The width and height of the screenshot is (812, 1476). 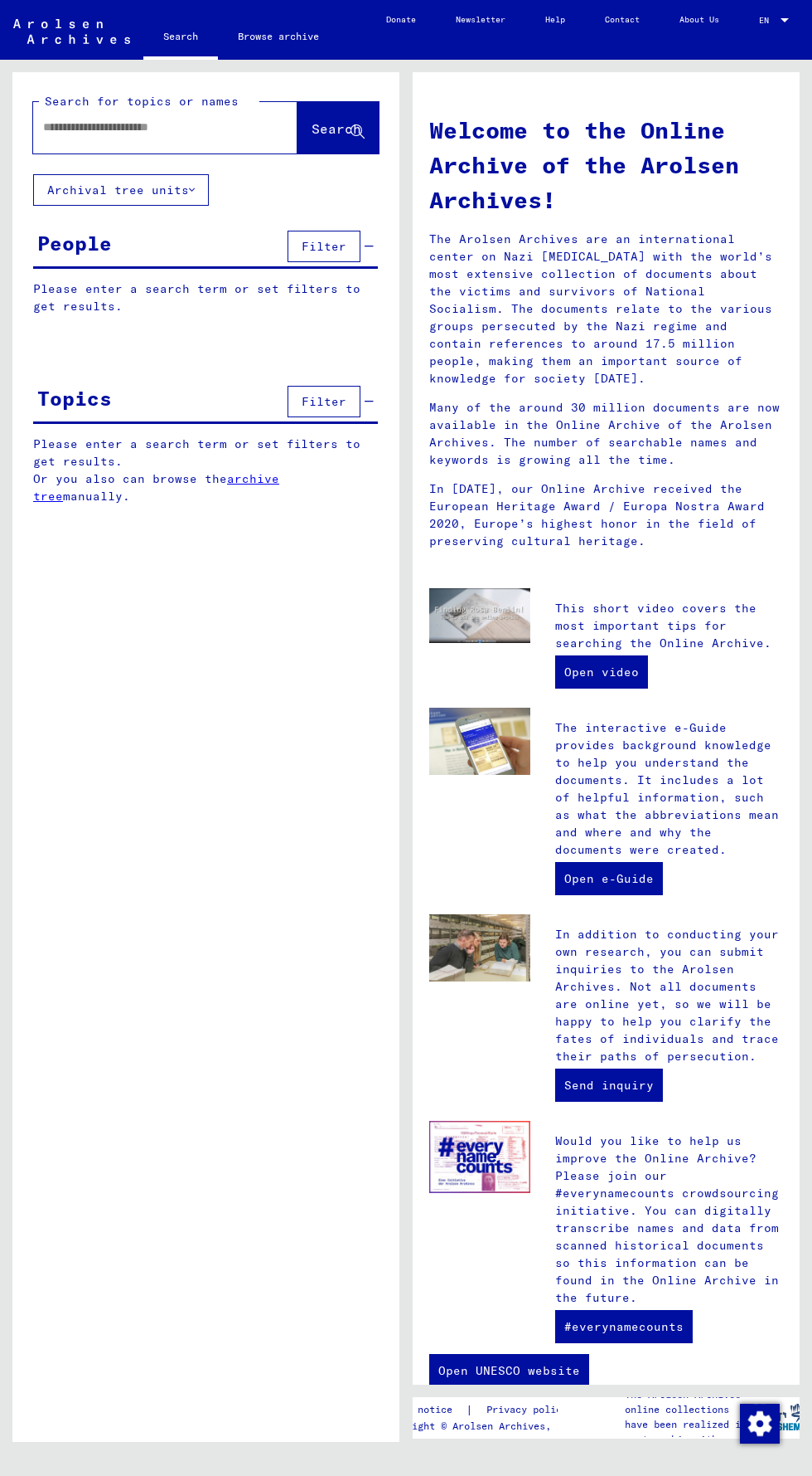 I want to click on p: Many of the around 30 million documents are now available in the Online Archive of the Arolsen Ar..., so click(x=606, y=434).